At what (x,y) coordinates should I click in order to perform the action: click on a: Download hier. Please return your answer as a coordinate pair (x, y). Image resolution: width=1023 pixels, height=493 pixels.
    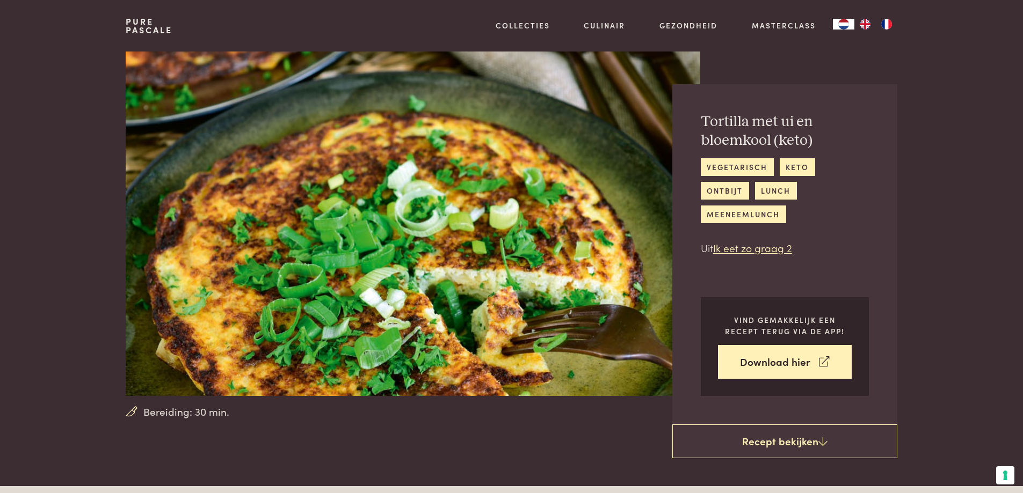
    Looking at the image, I should click on (784, 362).